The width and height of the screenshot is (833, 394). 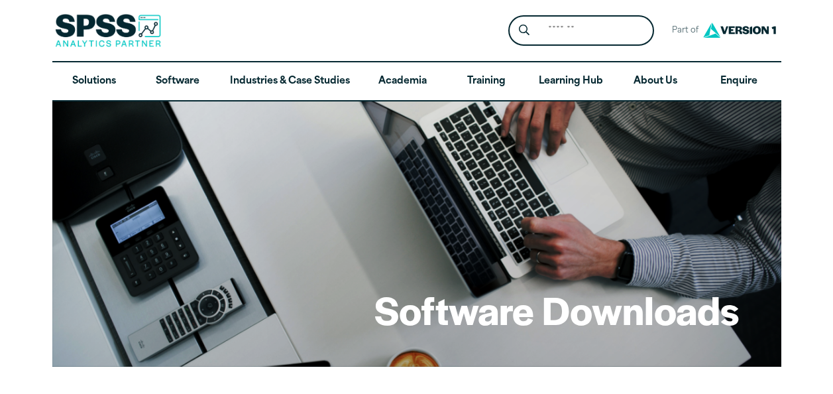 I want to click on a: Enquire, so click(x=739, y=82).